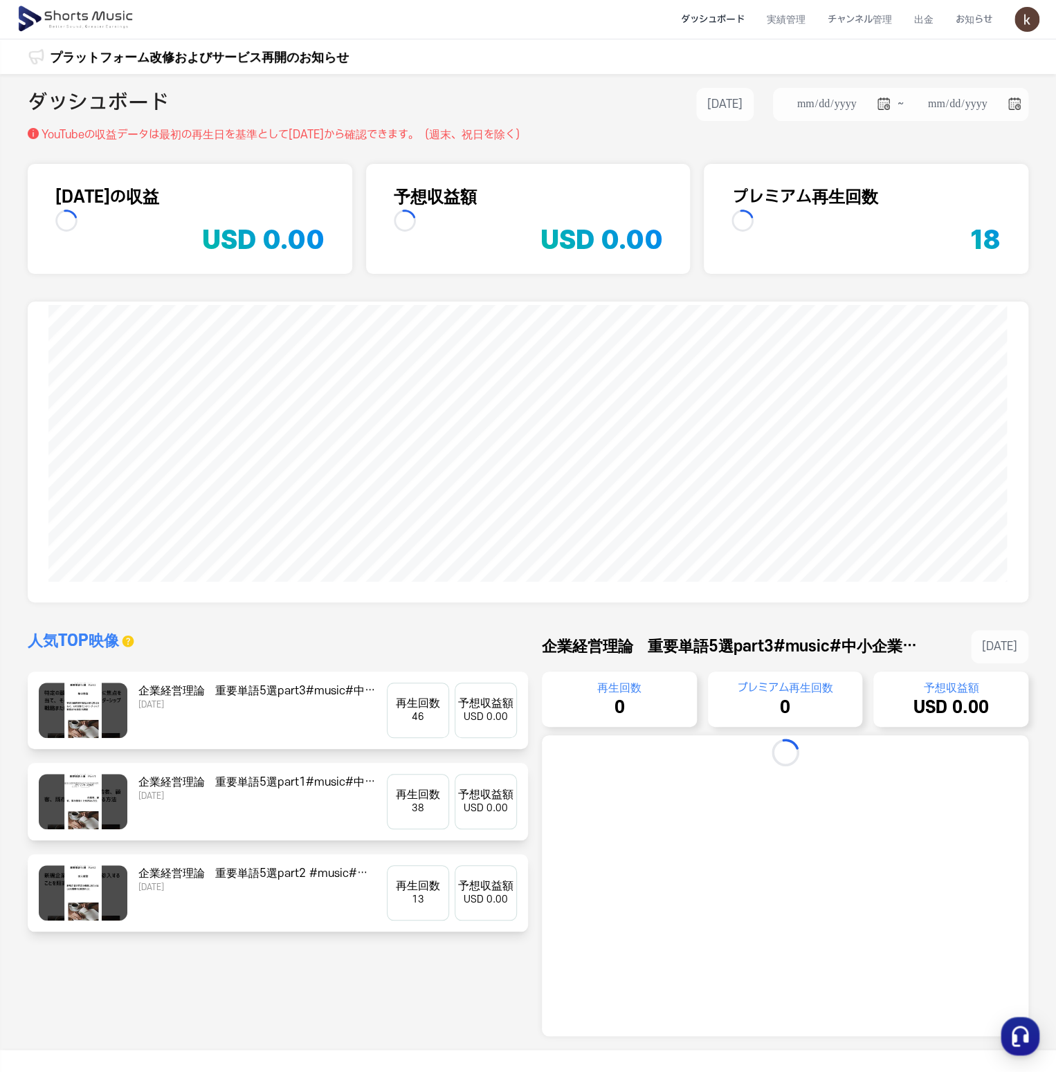 This screenshot has height=1072, width=1056. I want to click on li: ダッシュボード, so click(713, 19).